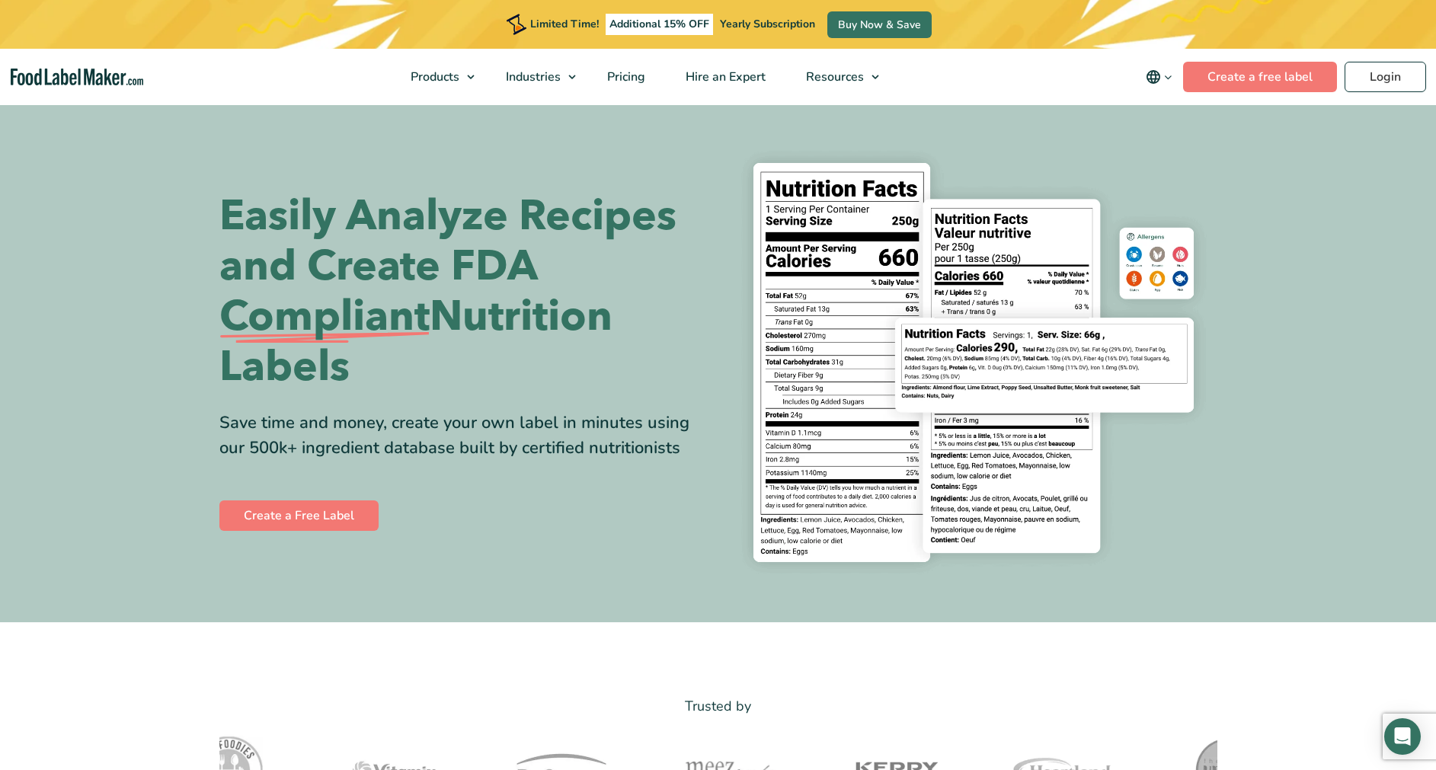 This screenshot has width=1436, height=770. What do you see at coordinates (436, 77) in the screenshot?
I see `a: Products` at bounding box center [436, 77].